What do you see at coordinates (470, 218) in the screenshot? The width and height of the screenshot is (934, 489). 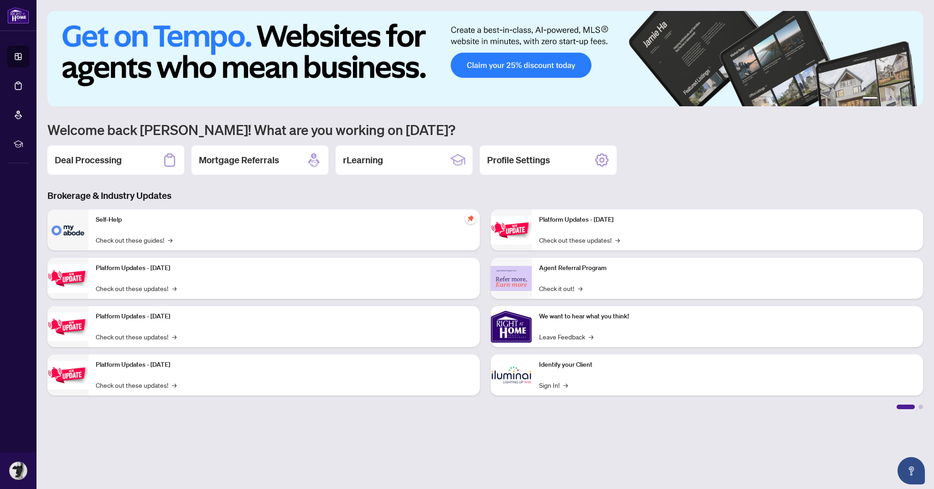 I see `span: pushpin` at bounding box center [470, 218].